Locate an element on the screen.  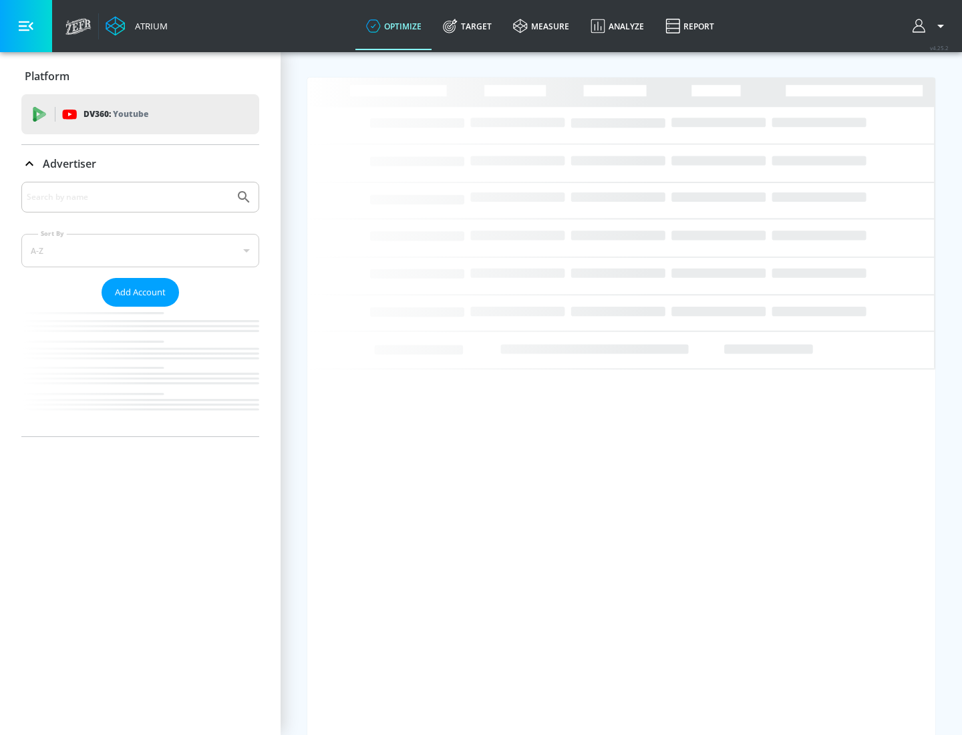
a: optimize is located at coordinates (393, 26).